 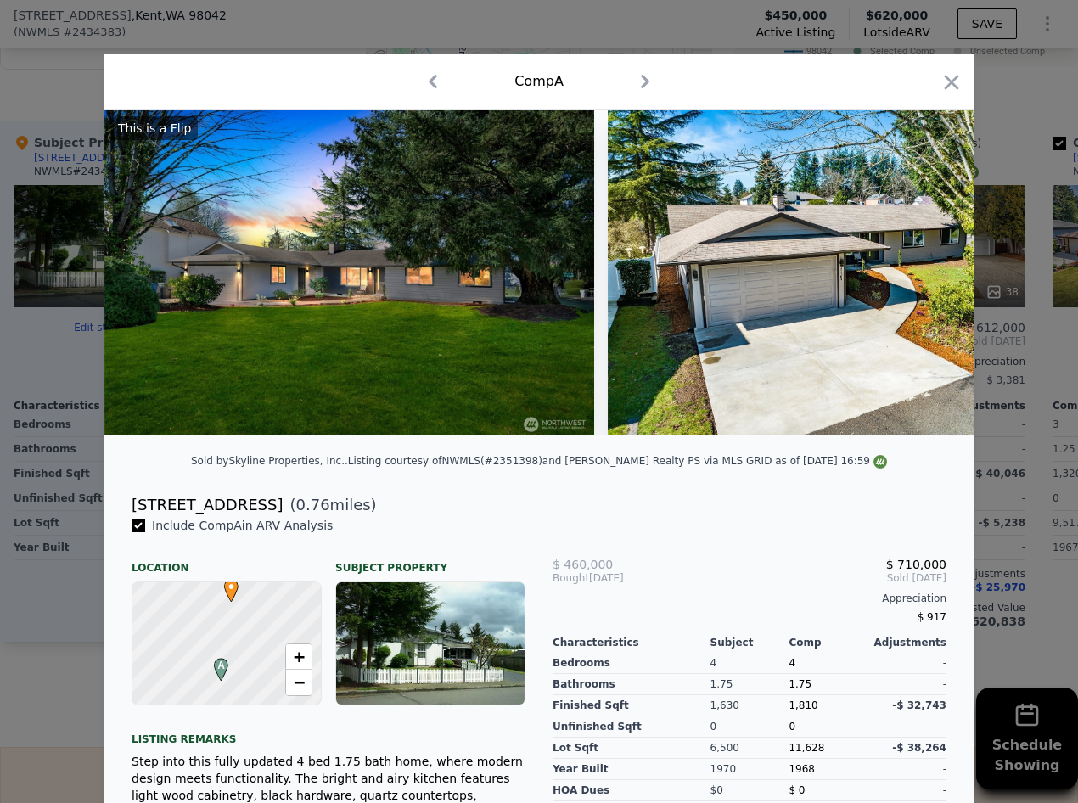 I want to click on div: Bathrooms, so click(x=631, y=684).